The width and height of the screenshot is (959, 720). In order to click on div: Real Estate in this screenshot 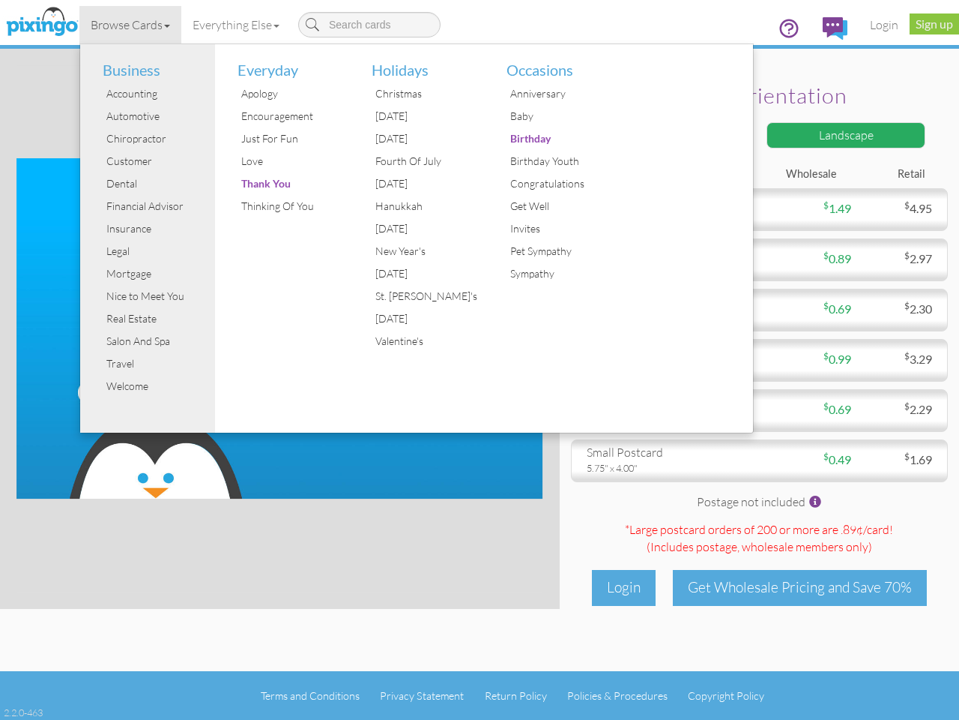, I will do `click(159, 319)`.